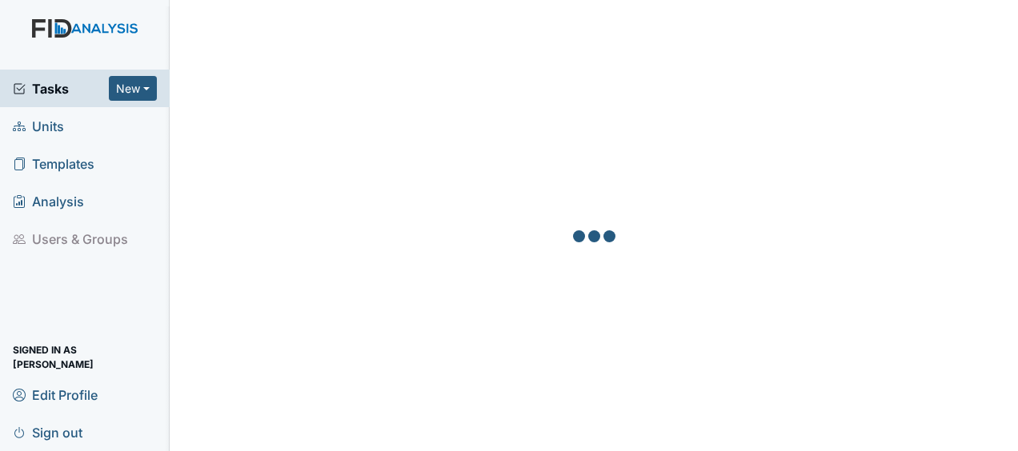  I want to click on span: Sign out, so click(47, 432).